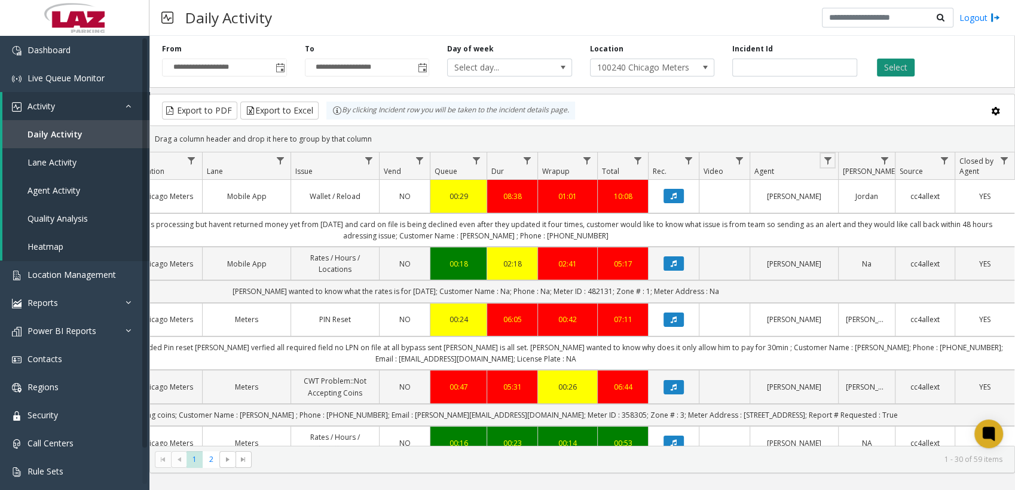 This screenshot has width=1015, height=490. Describe the element at coordinates (556, 171) in the screenshot. I see `span: Wrapup` at that location.